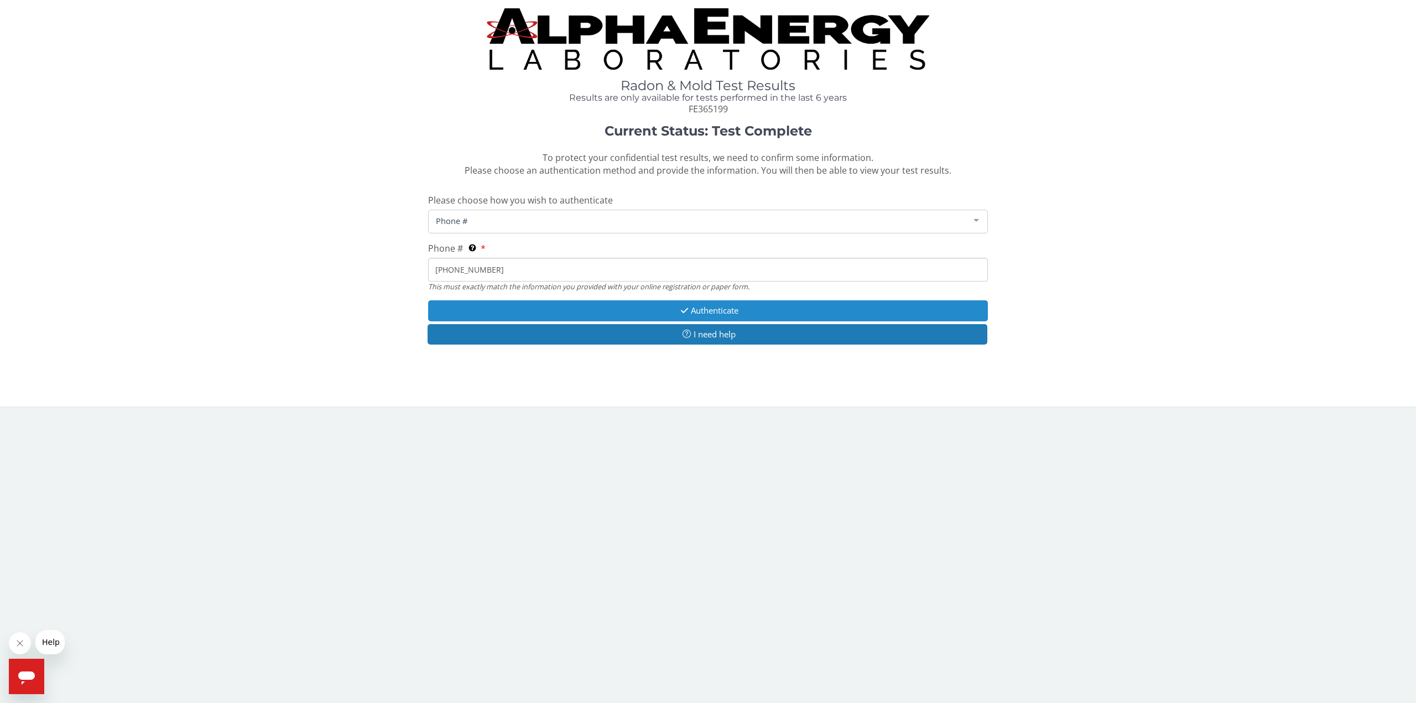  Describe the element at coordinates (521, 200) in the screenshot. I see `span: Please choose how you wish to authenticate` at that location.